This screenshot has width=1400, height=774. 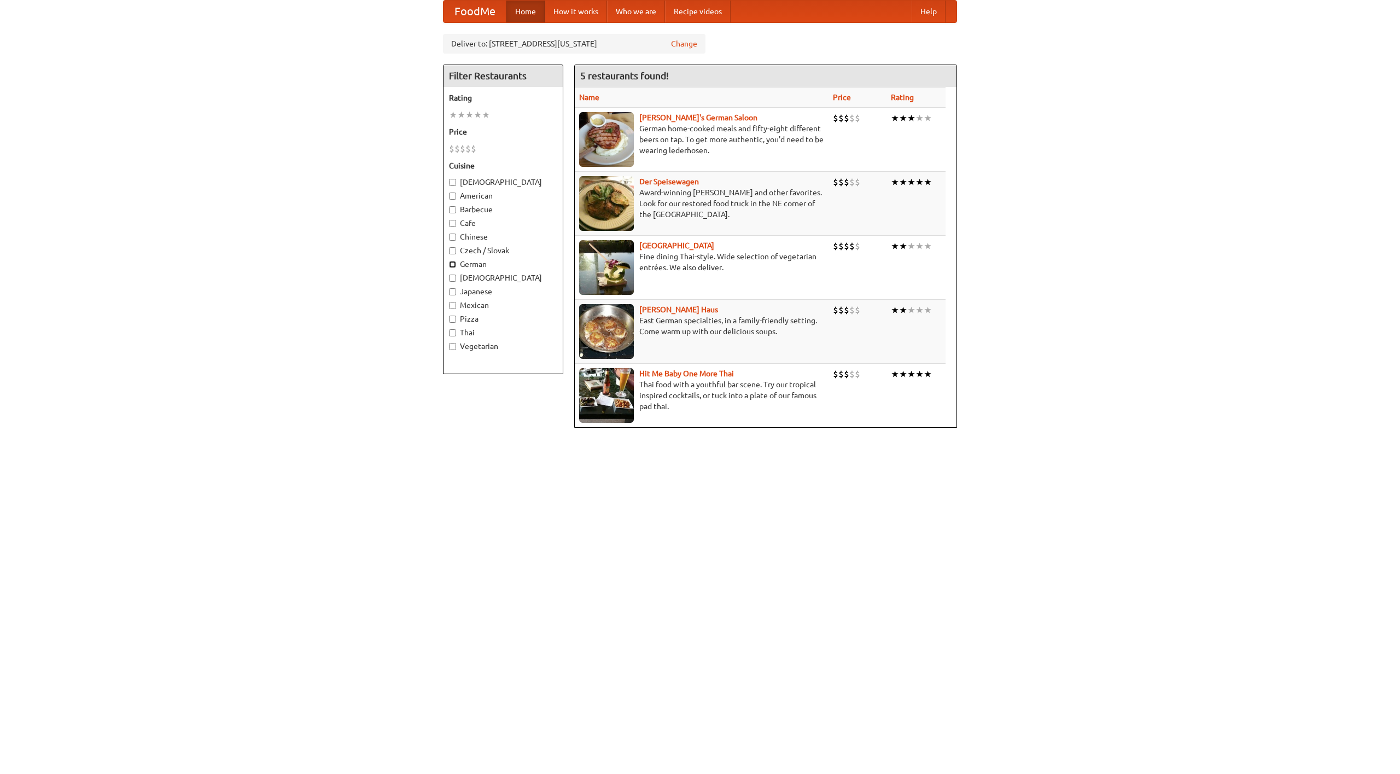 I want to click on label: Mexican, so click(x=503, y=305).